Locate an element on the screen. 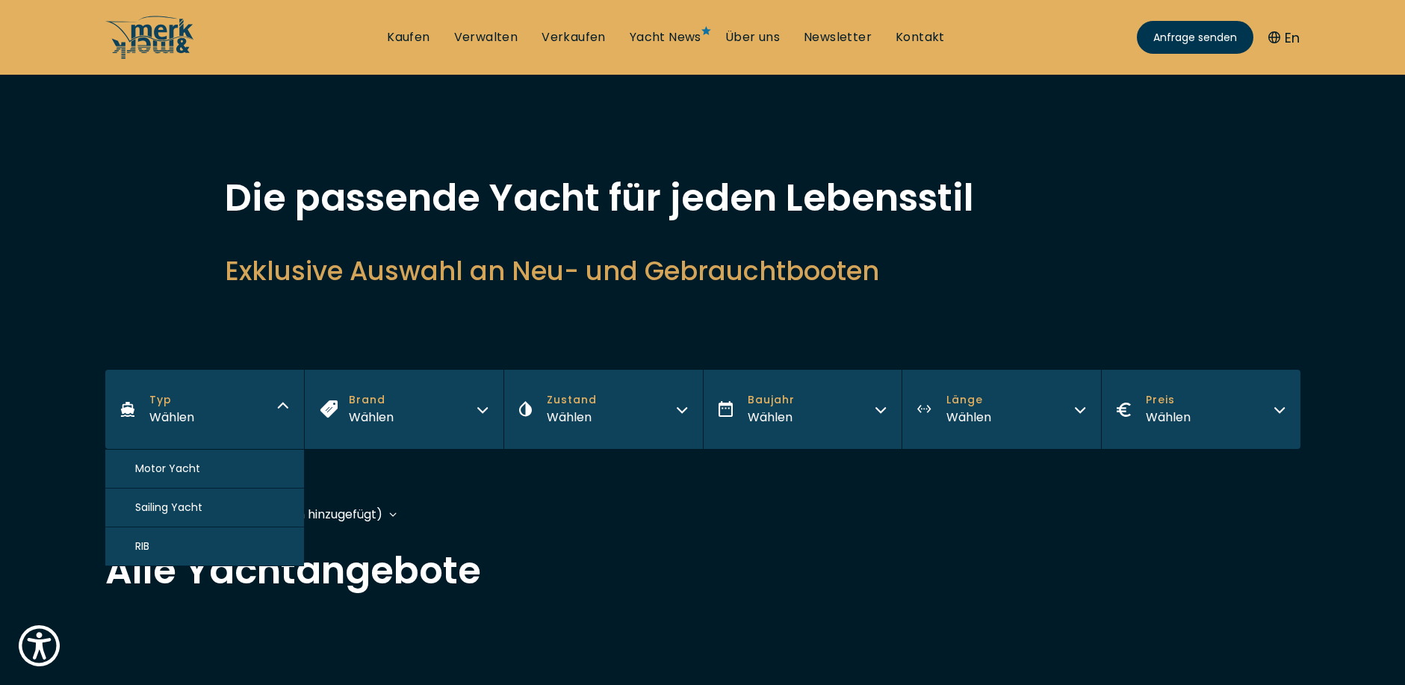 The width and height of the screenshot is (1405, 685). button: TypWählen is located at coordinates (205, 409).